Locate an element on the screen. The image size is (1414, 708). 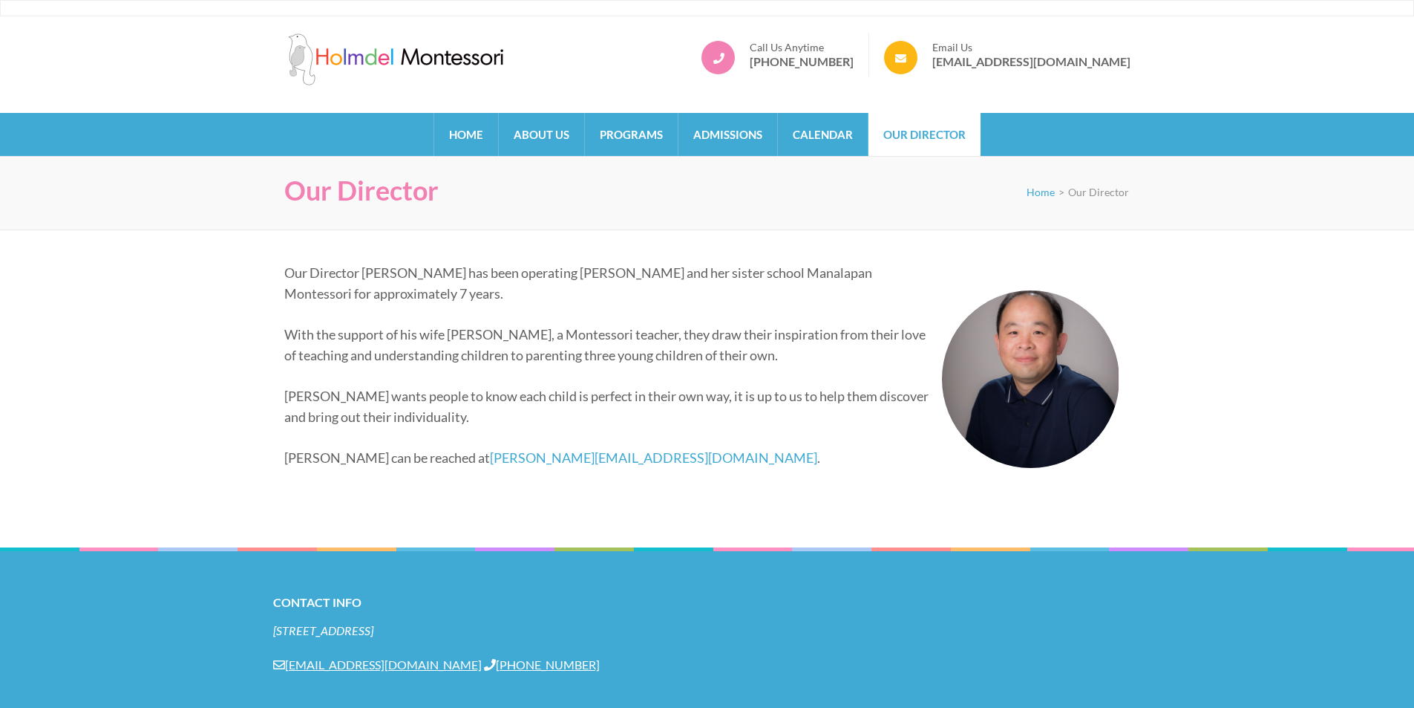
span: Home is located at coordinates (1041, 192).